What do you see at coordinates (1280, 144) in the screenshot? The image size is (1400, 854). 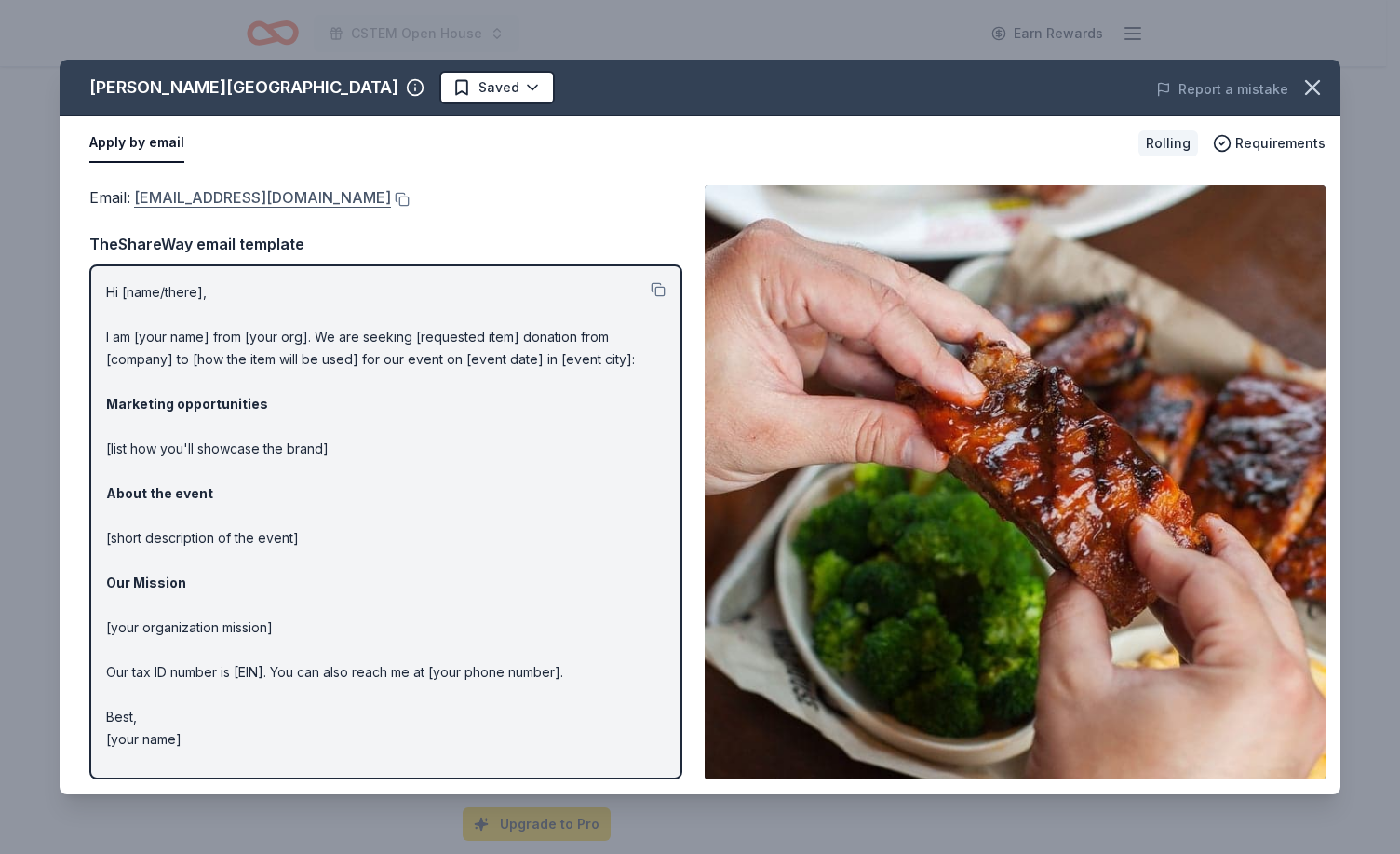 I see `span: Requirements` at bounding box center [1280, 144].